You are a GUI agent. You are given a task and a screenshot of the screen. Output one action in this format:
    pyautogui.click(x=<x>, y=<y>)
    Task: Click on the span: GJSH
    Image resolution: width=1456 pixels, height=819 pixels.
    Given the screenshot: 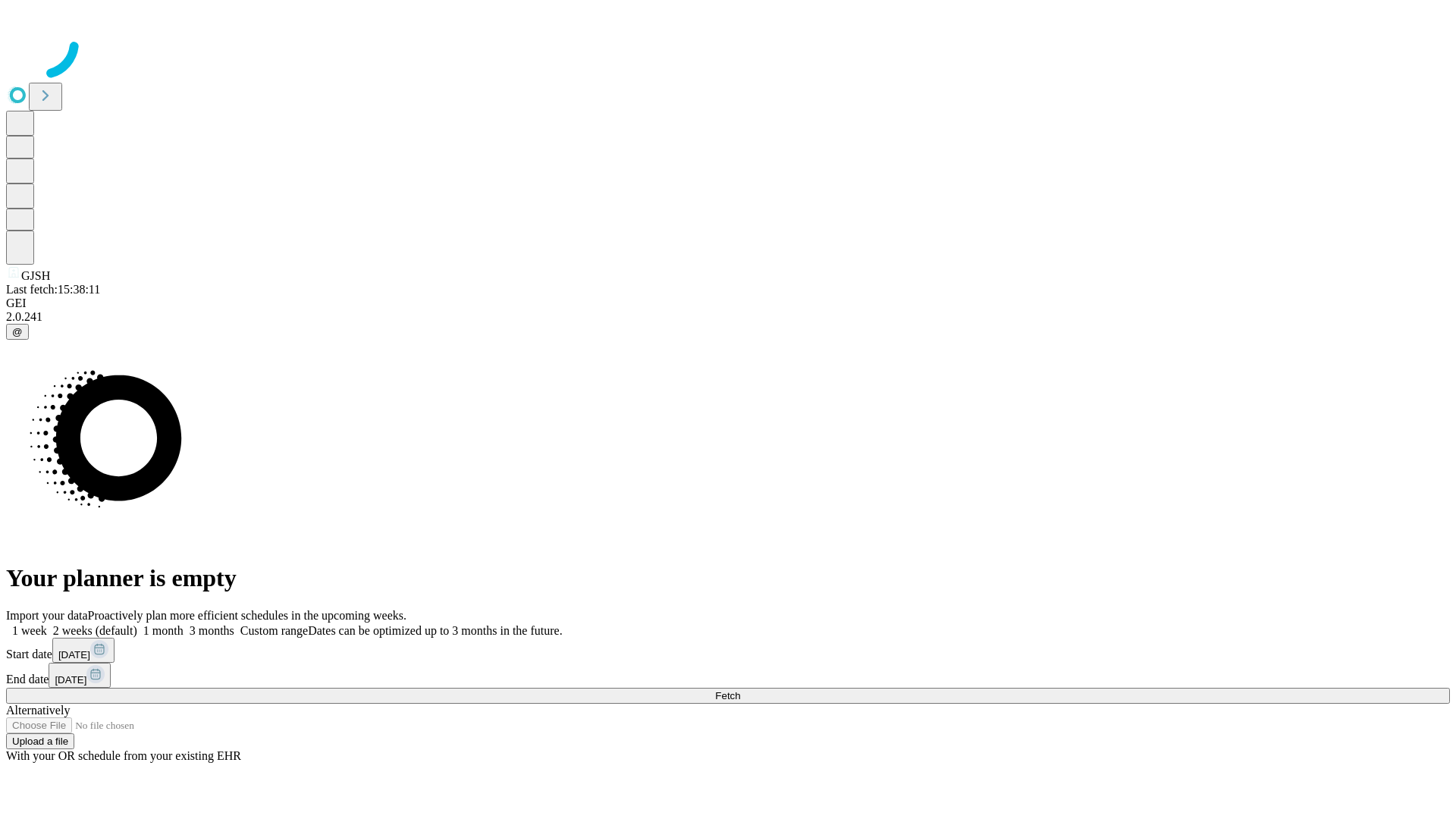 What is the action you would take?
    pyautogui.click(x=36, y=276)
    